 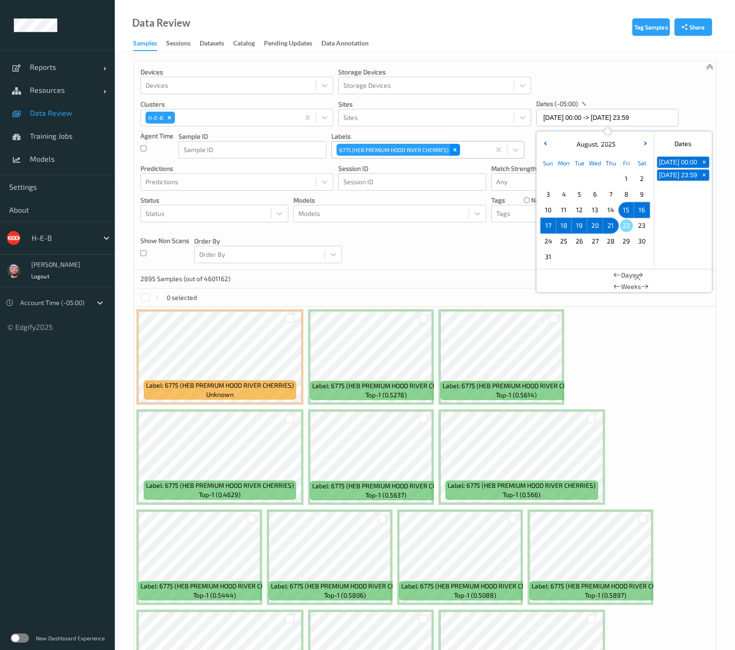 What do you see at coordinates (579, 163) in the screenshot?
I see `div: Tue` at bounding box center [579, 163].